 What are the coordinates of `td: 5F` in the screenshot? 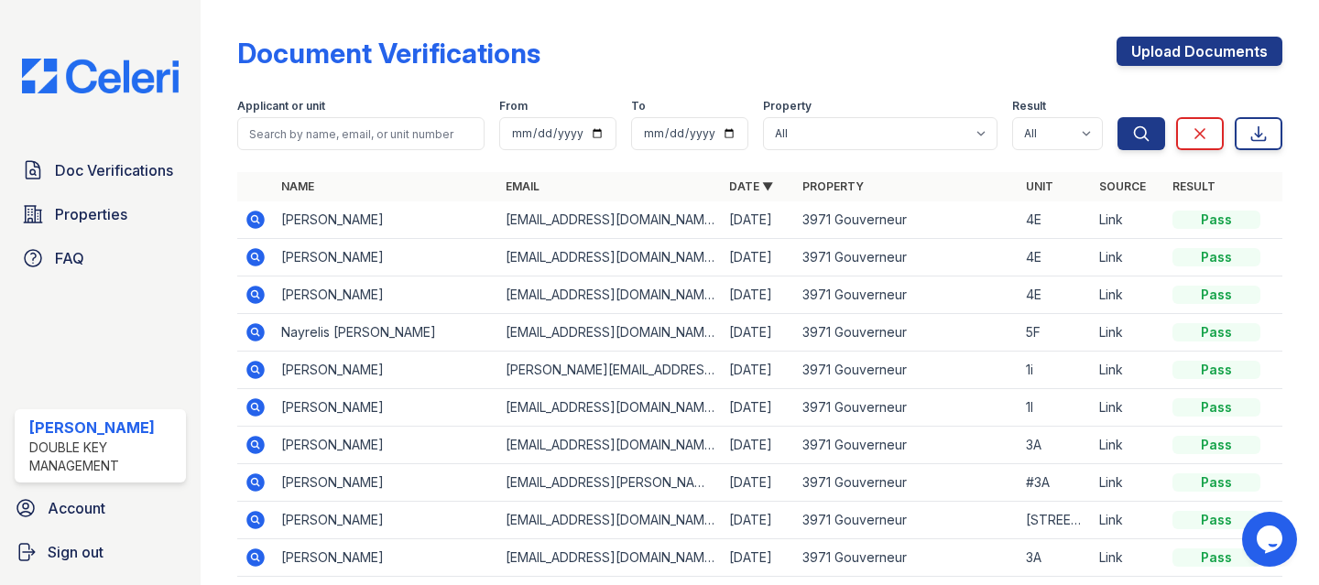 It's located at (1055, 333).